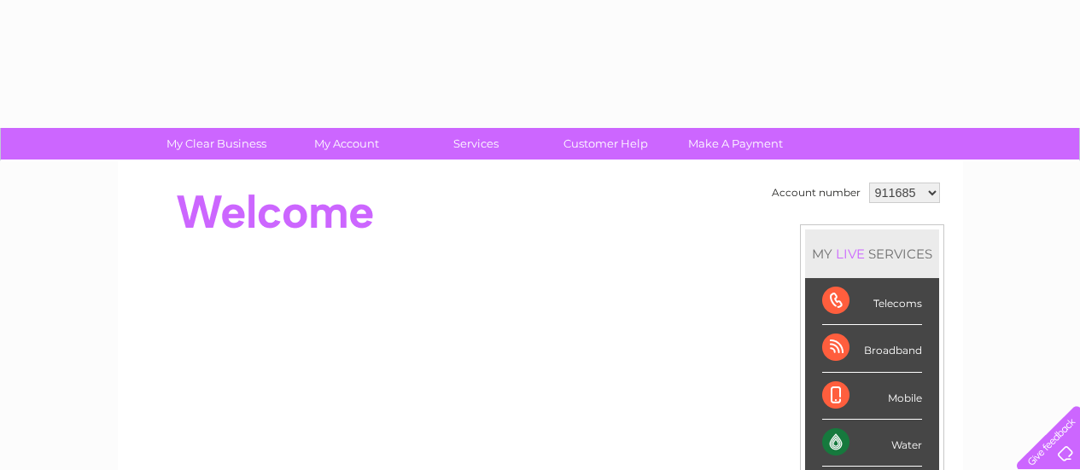 This screenshot has width=1080, height=470. What do you see at coordinates (216, 143) in the screenshot?
I see `a: My Clear Business` at bounding box center [216, 143].